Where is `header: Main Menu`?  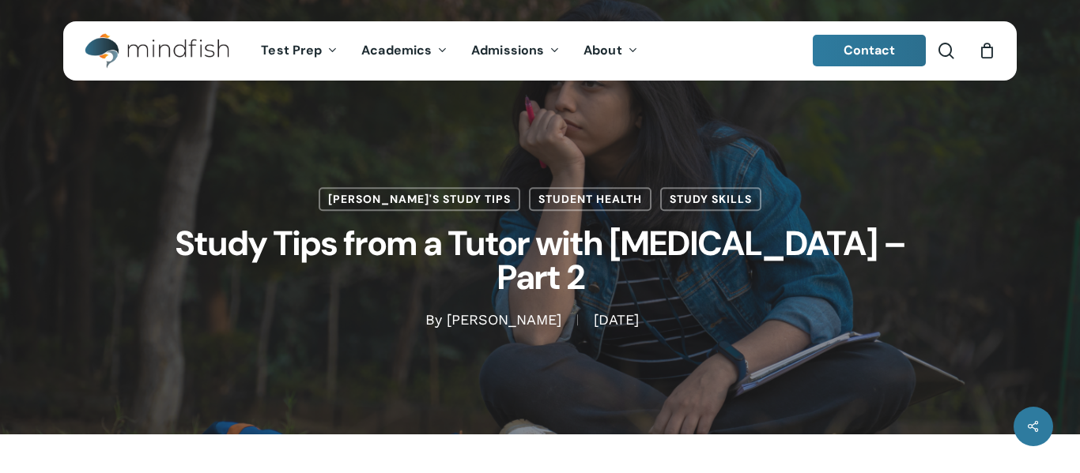 header: Main Menu is located at coordinates (540, 51).